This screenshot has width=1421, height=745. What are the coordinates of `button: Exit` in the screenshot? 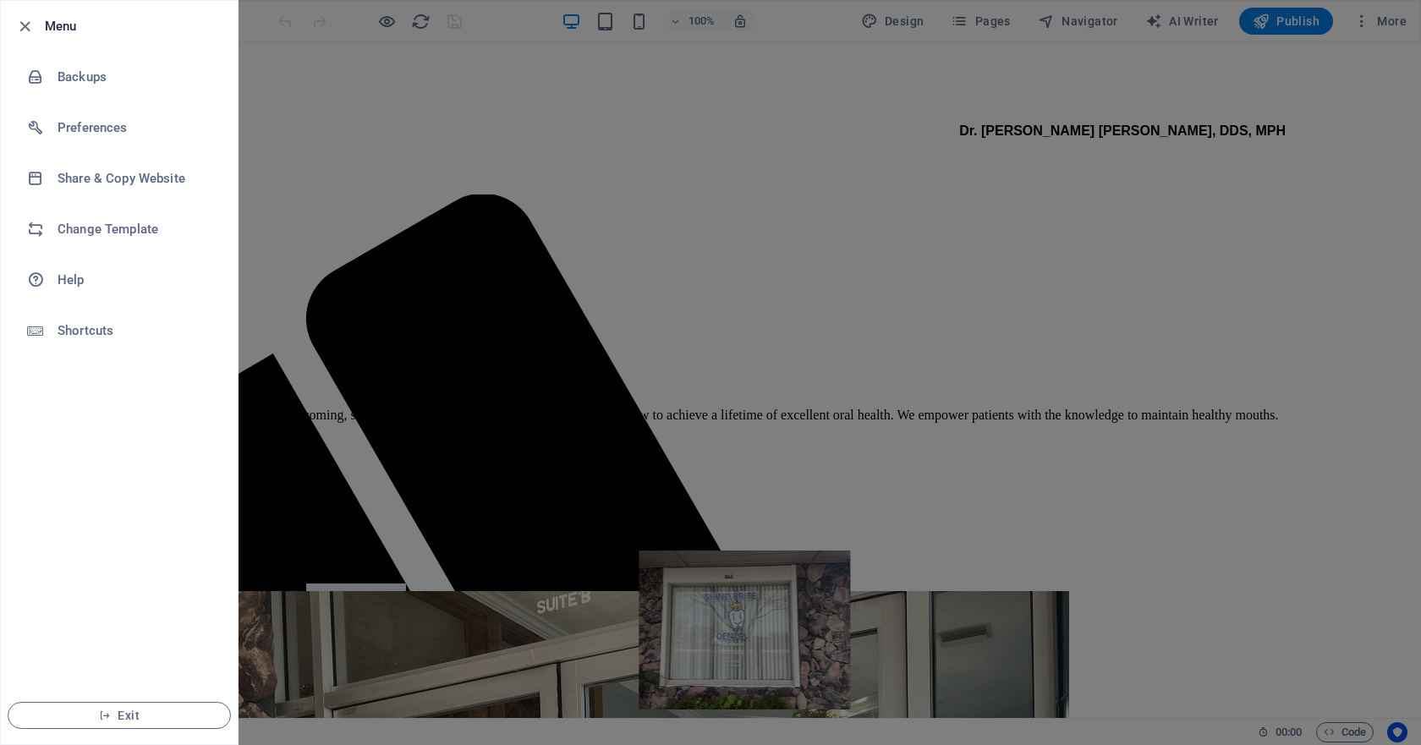 It's located at (119, 716).